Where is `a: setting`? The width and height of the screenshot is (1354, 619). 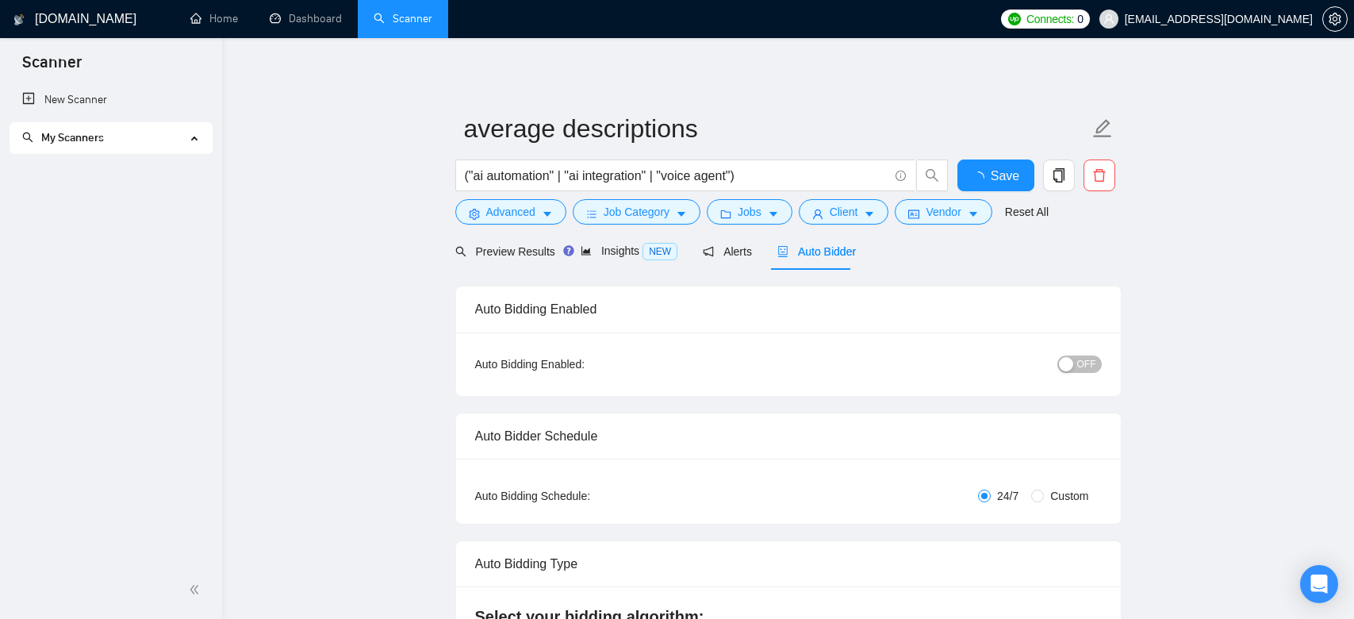
a: setting is located at coordinates (1335, 19).